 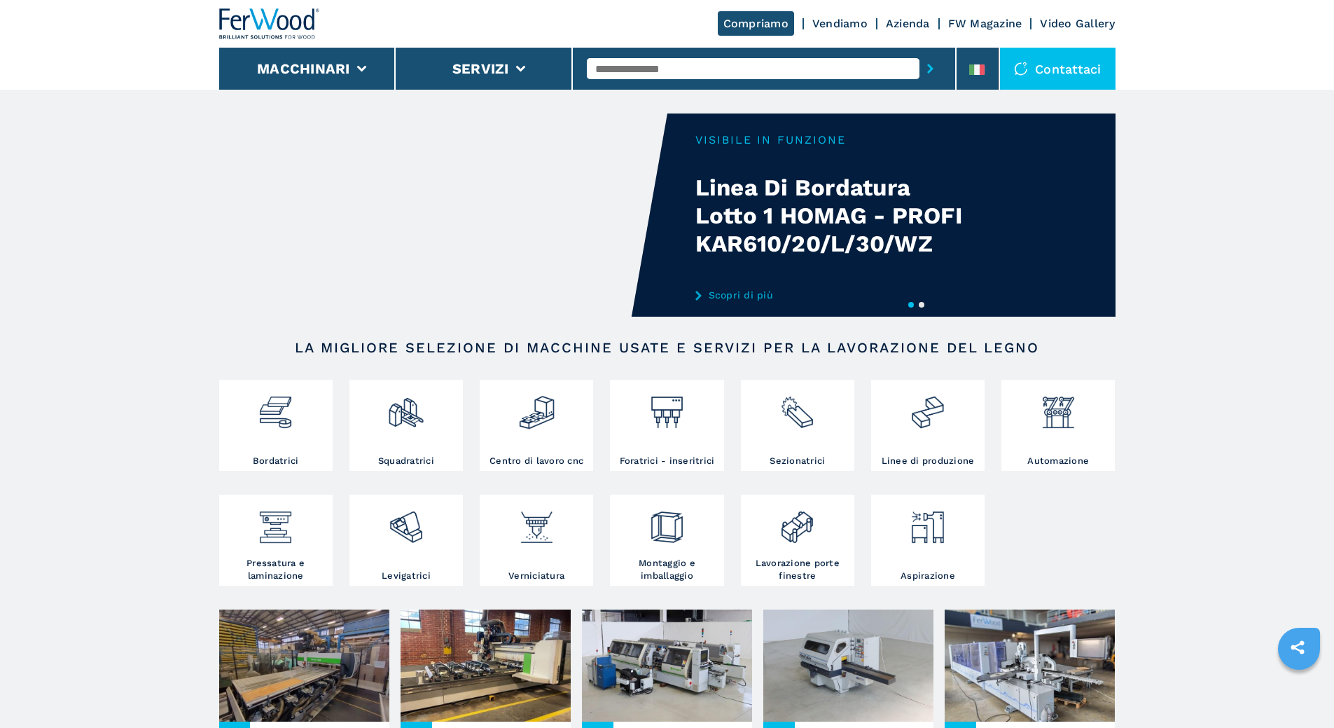 I want to click on a: Aspirazione, so click(x=928, y=540).